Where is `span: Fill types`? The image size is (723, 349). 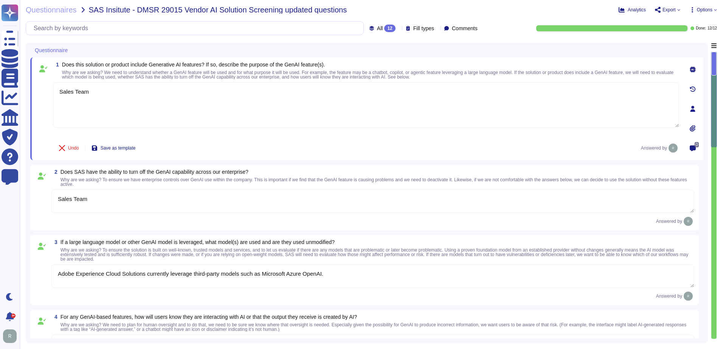
span: Fill types is located at coordinates (424, 28).